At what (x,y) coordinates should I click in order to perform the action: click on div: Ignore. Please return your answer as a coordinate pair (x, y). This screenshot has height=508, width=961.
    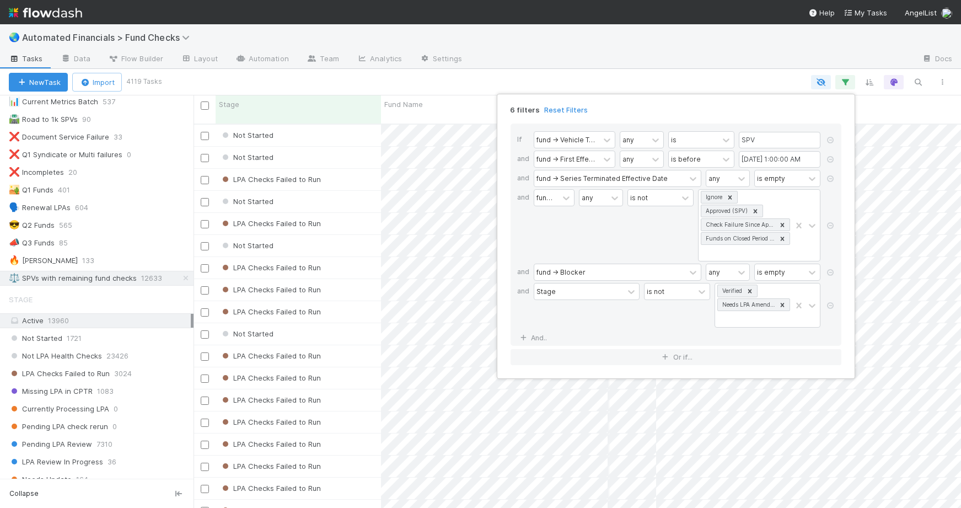
    Looking at the image, I should click on (713, 197).